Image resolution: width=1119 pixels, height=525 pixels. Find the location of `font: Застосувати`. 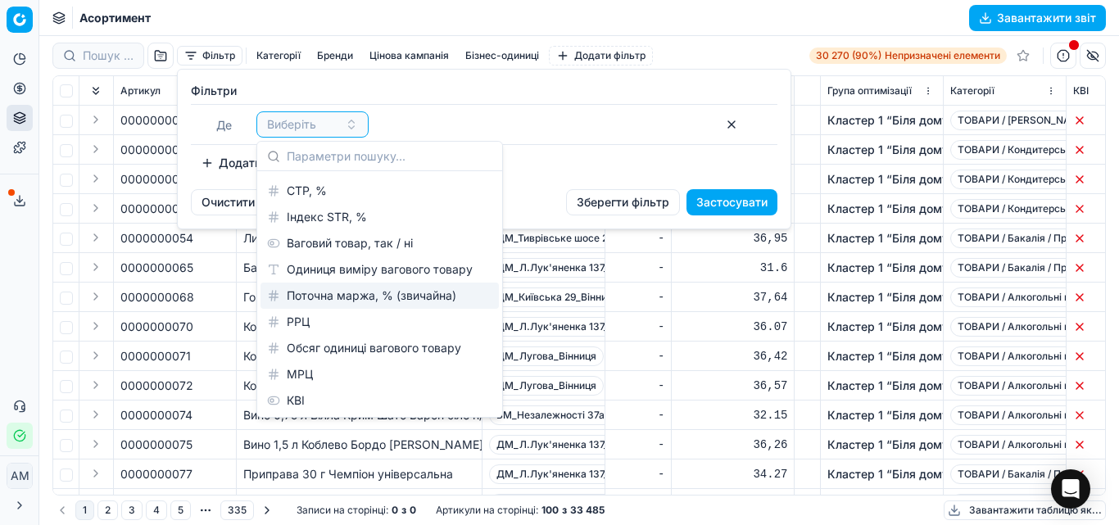

font: Застосувати is located at coordinates (731, 201).